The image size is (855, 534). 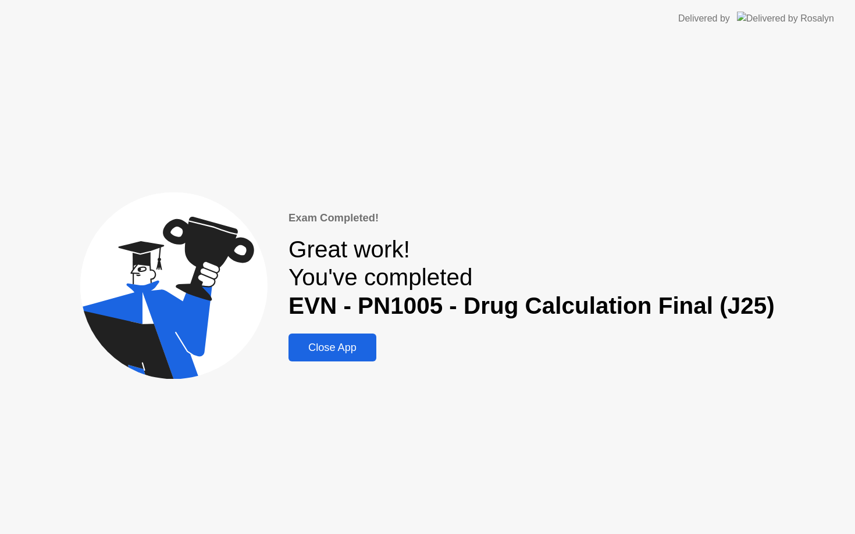 What do you see at coordinates (785, 18) in the screenshot?
I see `img: Delivered by Rosalyn` at bounding box center [785, 18].